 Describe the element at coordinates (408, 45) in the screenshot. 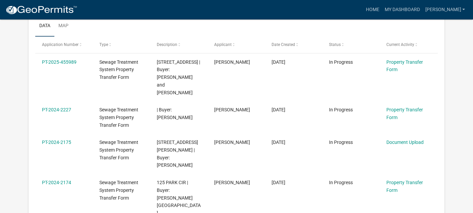

I see `datatable-header-cell: Current Activity` at that location.